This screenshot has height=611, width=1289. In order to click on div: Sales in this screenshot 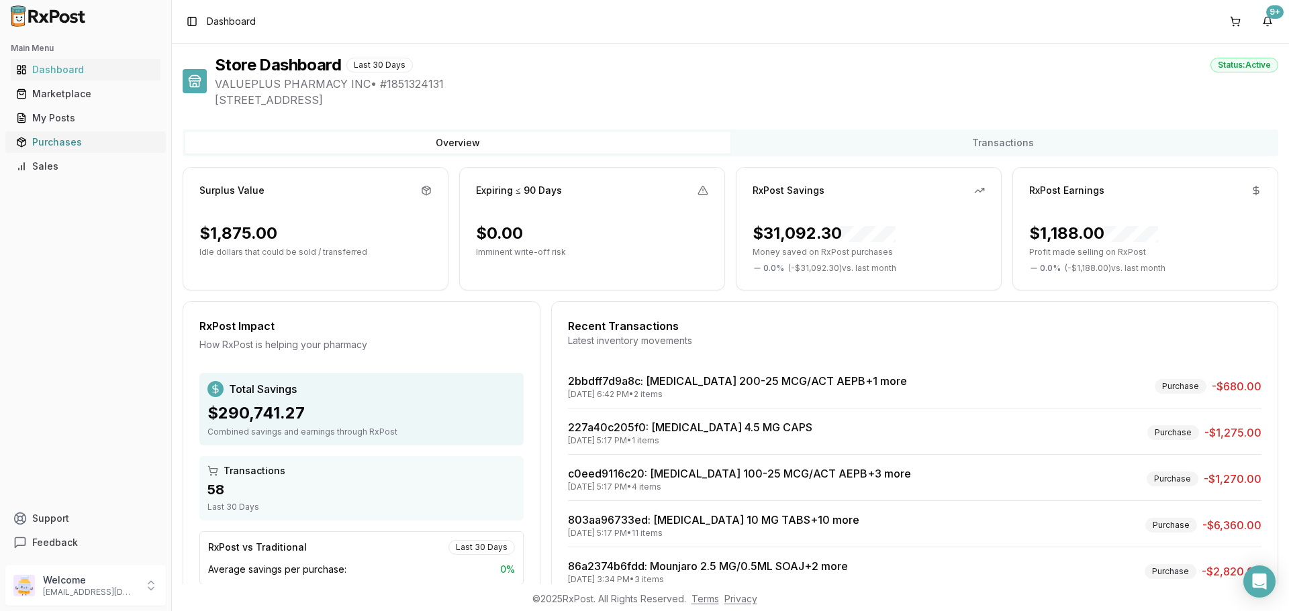, I will do `click(85, 166)`.